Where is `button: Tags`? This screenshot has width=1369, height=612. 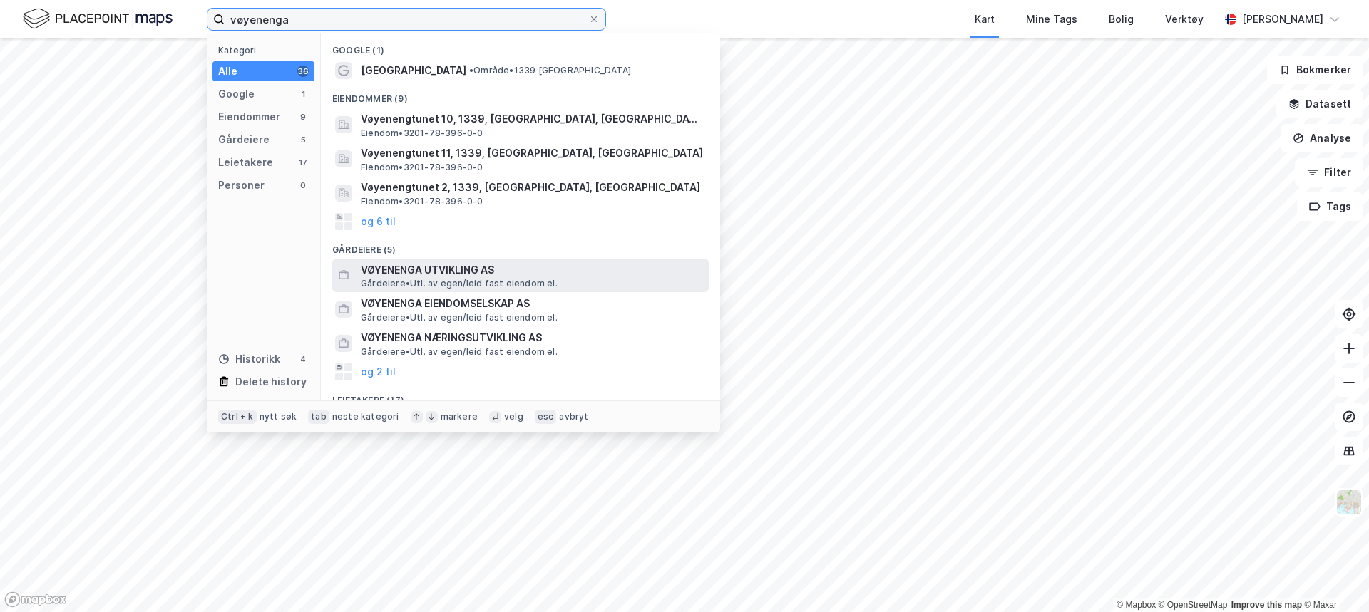
button: Tags is located at coordinates (1330, 207).